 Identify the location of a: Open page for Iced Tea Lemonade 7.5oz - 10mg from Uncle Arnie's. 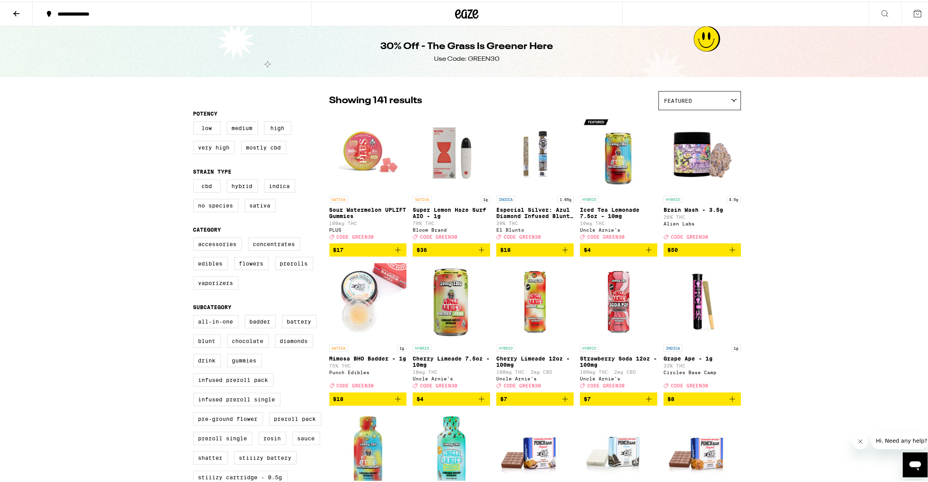
(619, 177).